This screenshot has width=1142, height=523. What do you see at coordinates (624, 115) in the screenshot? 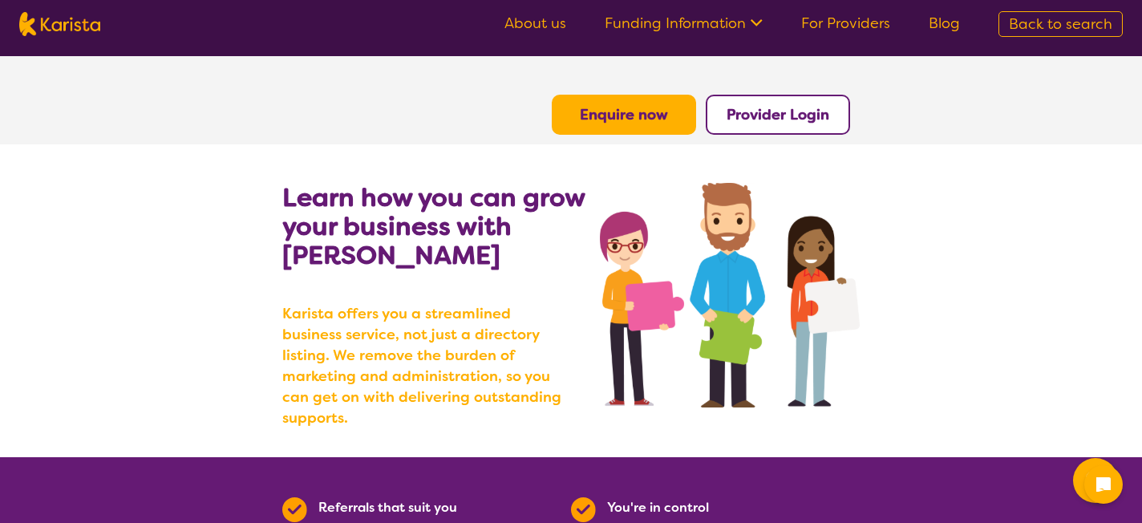
I see `a: Enquire now` at bounding box center [624, 115].